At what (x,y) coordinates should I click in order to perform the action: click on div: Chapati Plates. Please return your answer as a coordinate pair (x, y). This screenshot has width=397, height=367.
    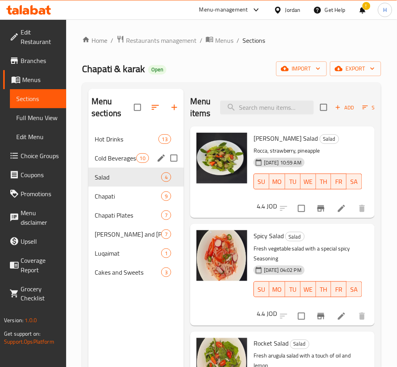
    Looking at the image, I should click on (128, 215).